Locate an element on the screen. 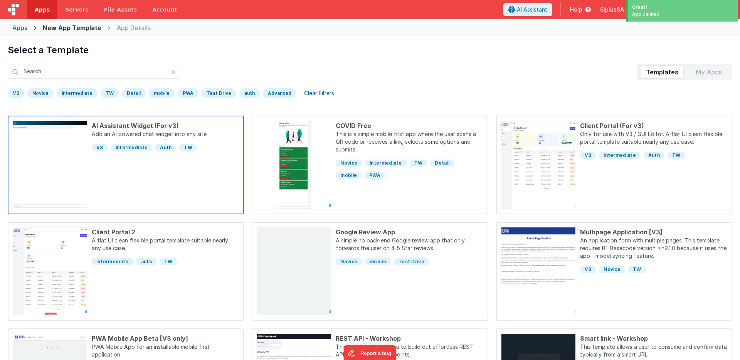 The width and height of the screenshot is (740, 360). span: Servers is located at coordinates (77, 10).